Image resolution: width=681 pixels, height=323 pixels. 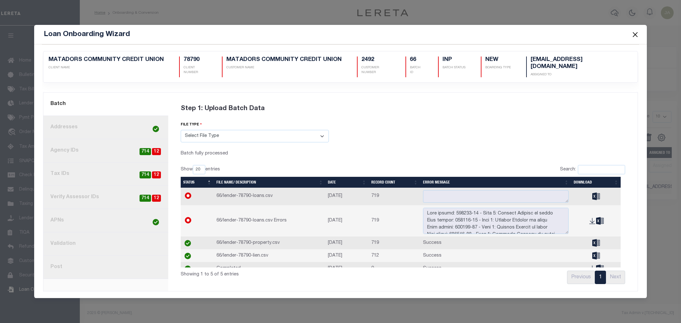 What do you see at coordinates (255, 154) in the screenshot?
I see `div: Batch fully processed` at bounding box center [255, 154].